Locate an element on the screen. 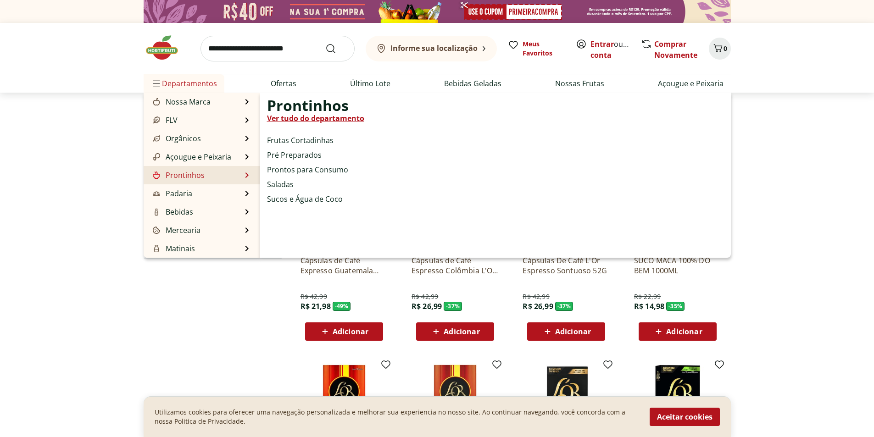 The width and height of the screenshot is (874, 437). span: R$ 14,98 is located at coordinates (649, 306).